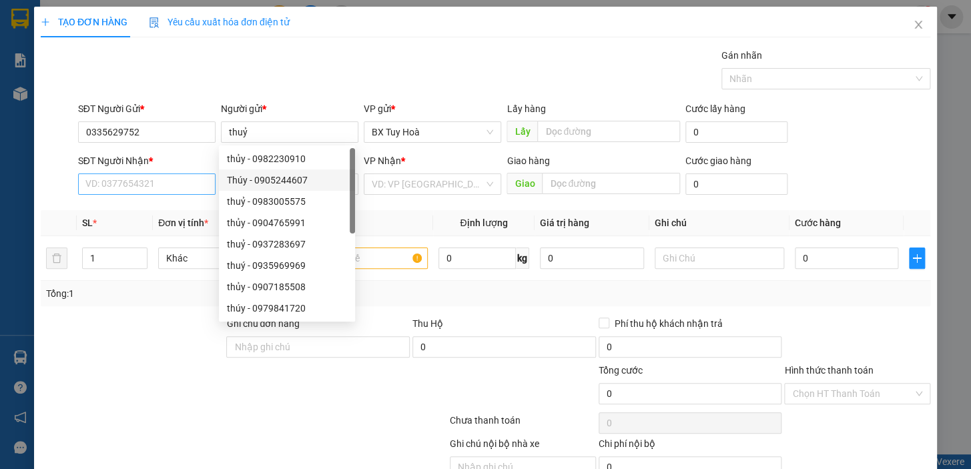  I want to click on div: Chi phí nội bộ, so click(690, 446).